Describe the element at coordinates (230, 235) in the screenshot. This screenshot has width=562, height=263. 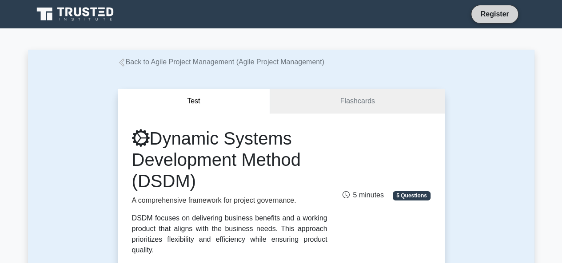
I see `div: DSDM focuses on delivering business benefits and a working product that aligns with the business ...` at that location.